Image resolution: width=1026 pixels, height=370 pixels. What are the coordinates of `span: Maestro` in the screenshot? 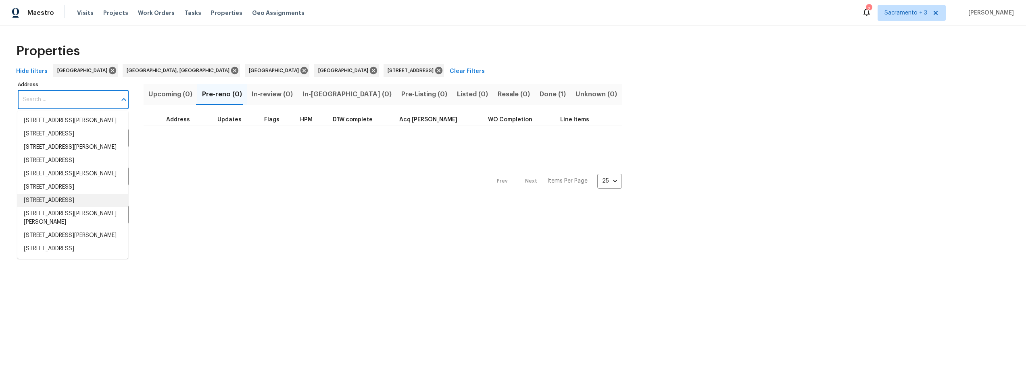 It's located at (41, 13).